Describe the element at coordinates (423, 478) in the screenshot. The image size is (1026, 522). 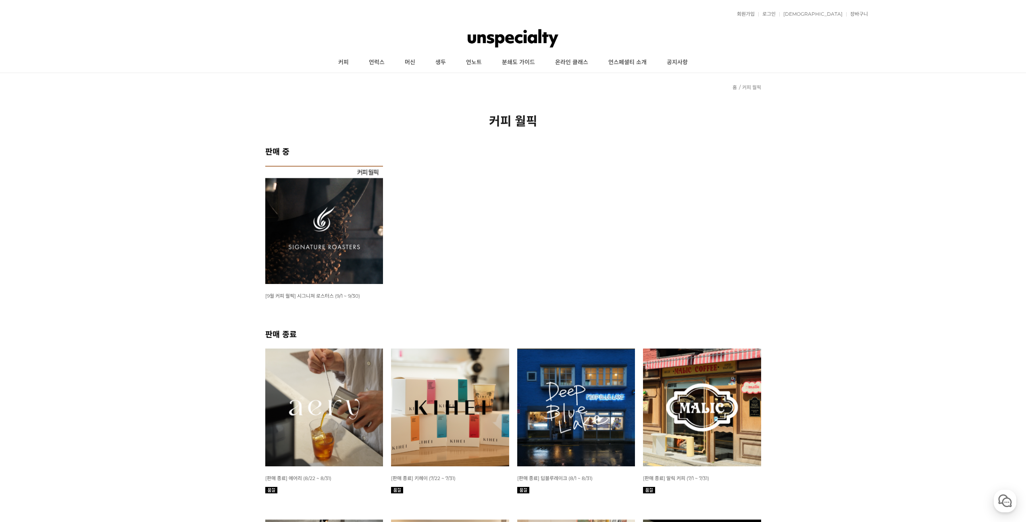
I see `span: [판매 종료] 키헤이 (7/22 ~ 7/31)` at that location.